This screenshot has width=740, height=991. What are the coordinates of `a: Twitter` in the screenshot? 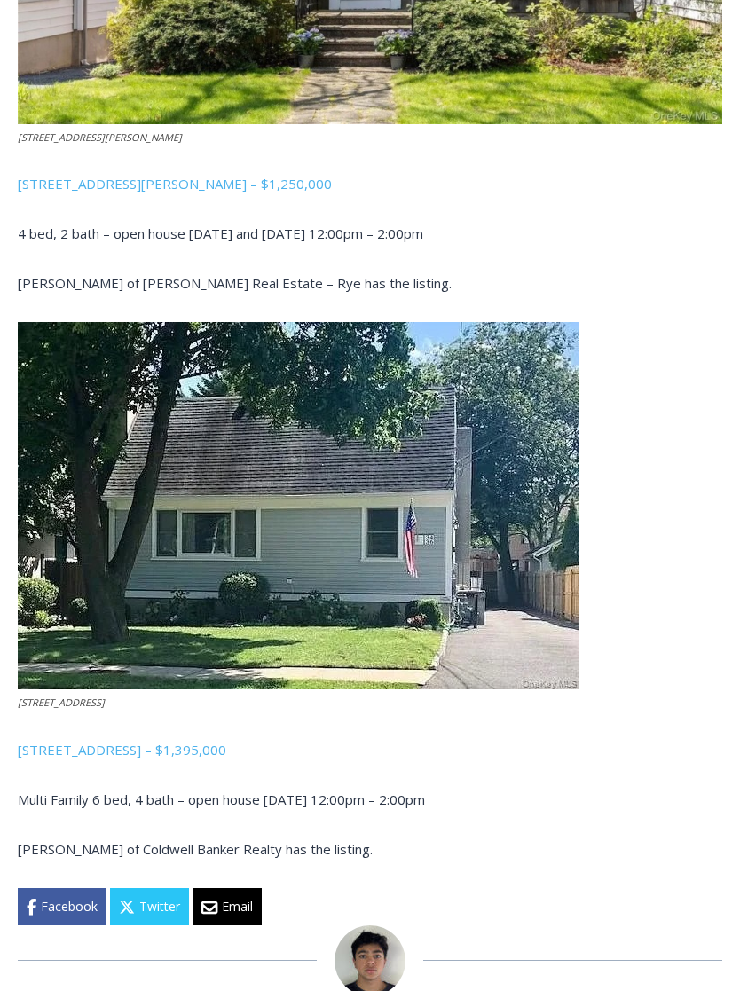 It's located at (149, 907).